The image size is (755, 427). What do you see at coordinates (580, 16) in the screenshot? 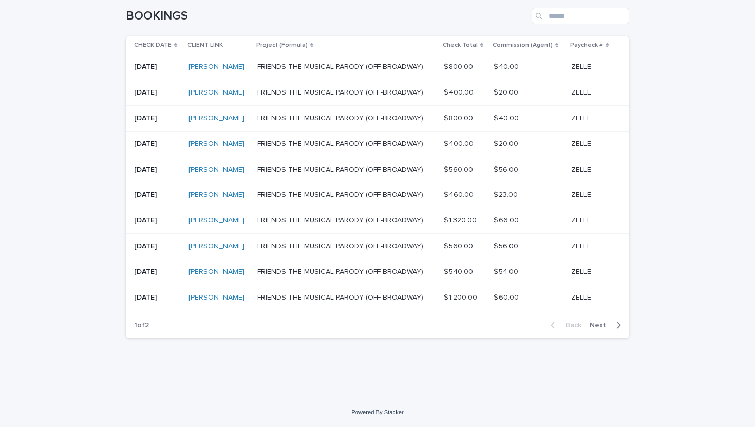
I see `div: Search` at bounding box center [580, 16].